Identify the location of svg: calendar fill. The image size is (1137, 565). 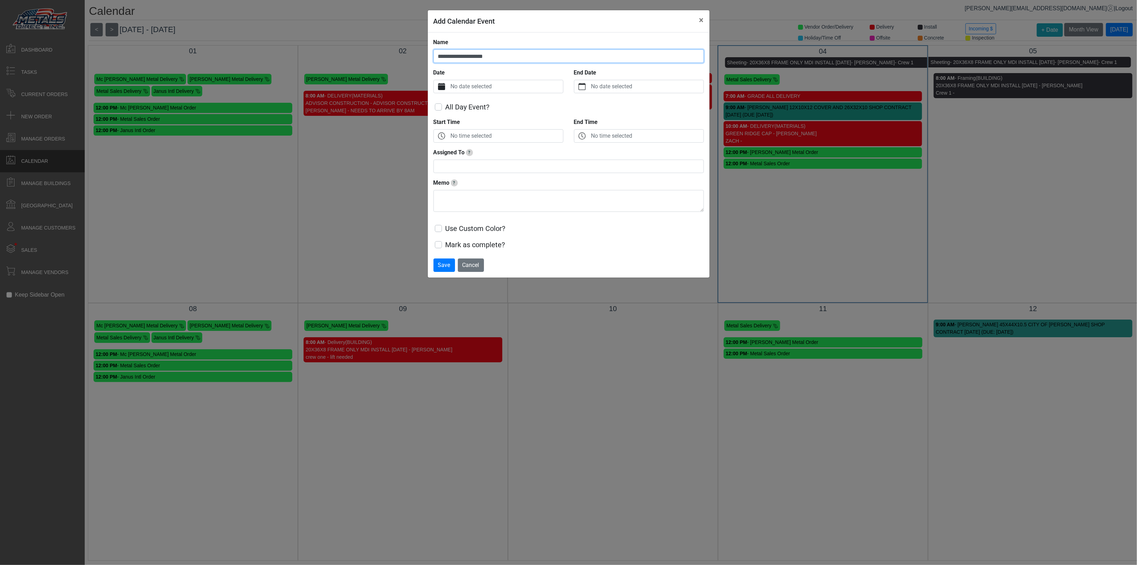
(441, 86).